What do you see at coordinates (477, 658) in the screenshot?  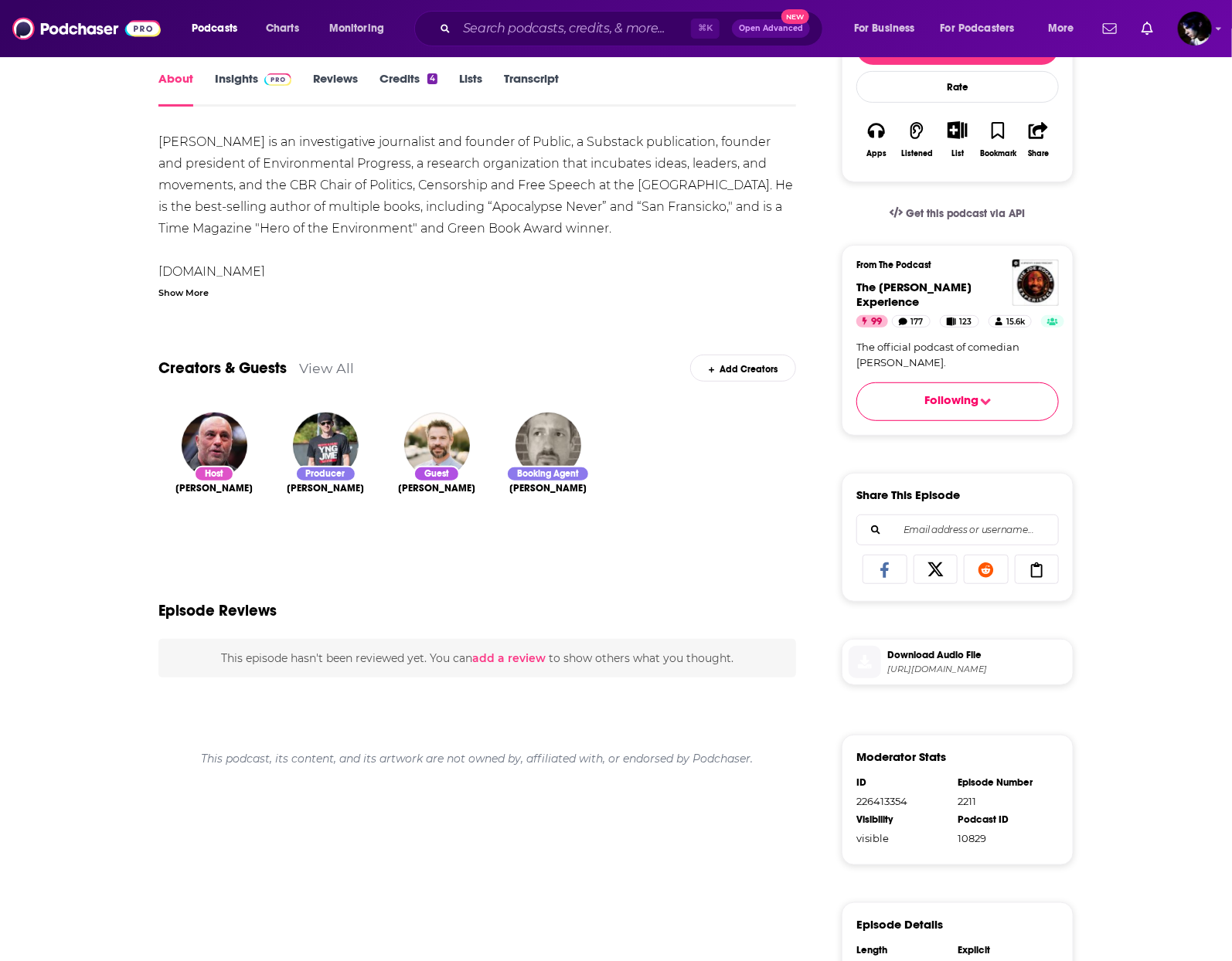 I see `span: This episode hasn't been reviewed yet. You can to show others what you thought.` at bounding box center [477, 658].